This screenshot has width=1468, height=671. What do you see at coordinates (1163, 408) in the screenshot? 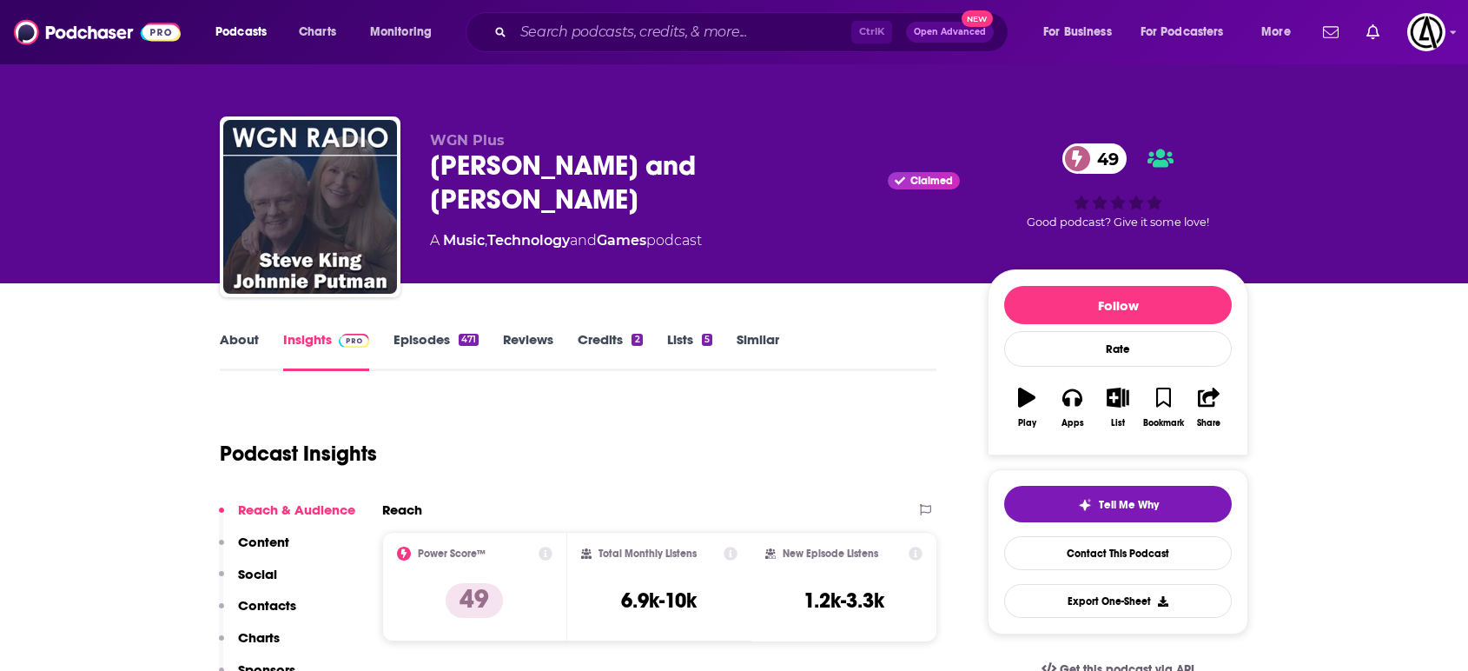
I see `button: Bookmark` at bounding box center [1163, 408].